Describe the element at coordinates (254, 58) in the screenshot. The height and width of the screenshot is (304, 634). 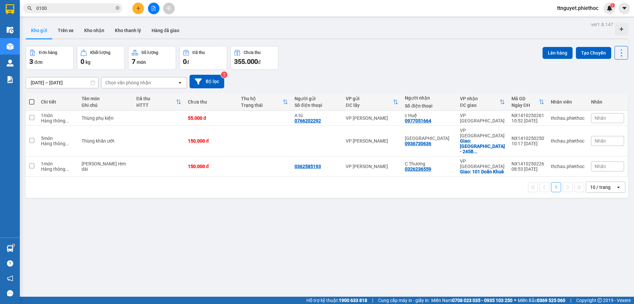
I see `button: Chưa thu355.000đ` at that location.